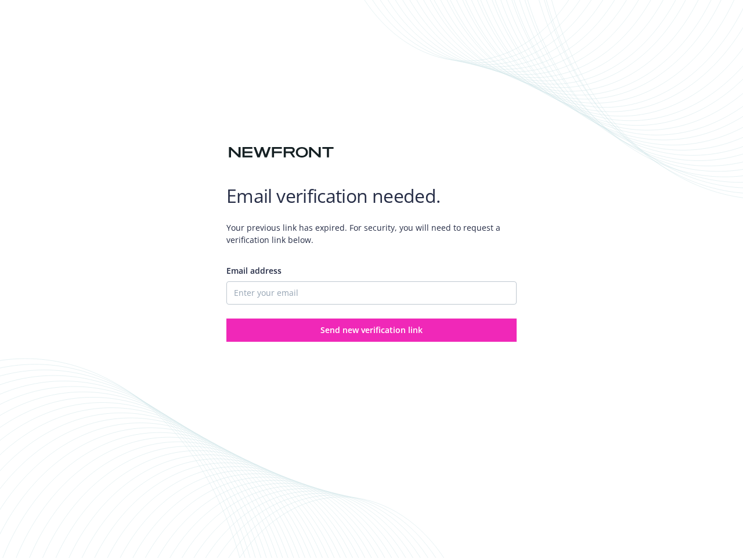 This screenshot has height=558, width=743. Describe the element at coordinates (372, 293) in the screenshot. I see `input: Enter your email` at that location.